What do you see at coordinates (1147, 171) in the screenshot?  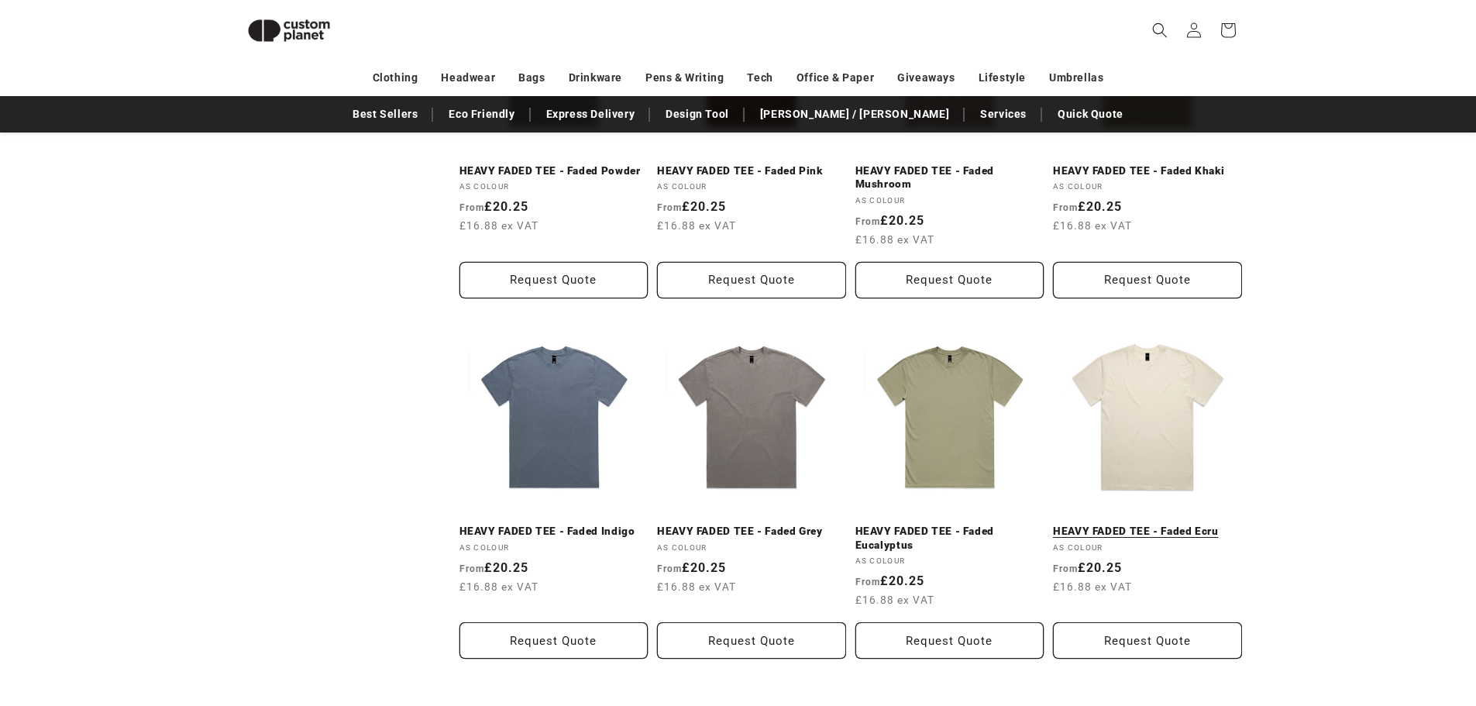 I see `a: HEAVY FADED TEE - Faded Khaki` at bounding box center [1147, 171].